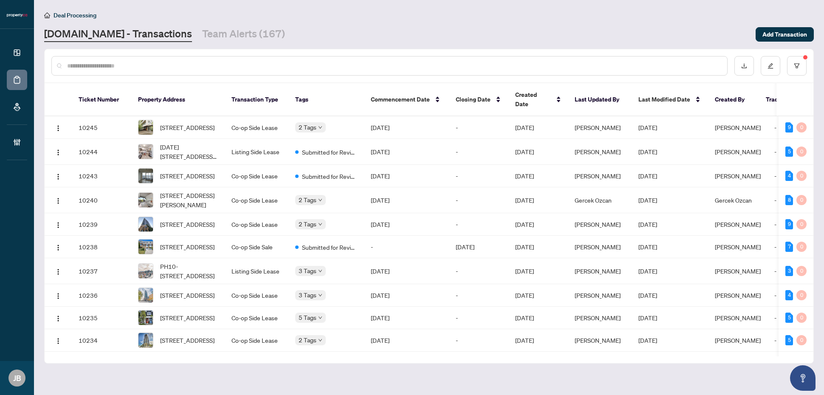 The height and width of the screenshot is (395, 824). I want to click on div: 7, so click(789, 247).